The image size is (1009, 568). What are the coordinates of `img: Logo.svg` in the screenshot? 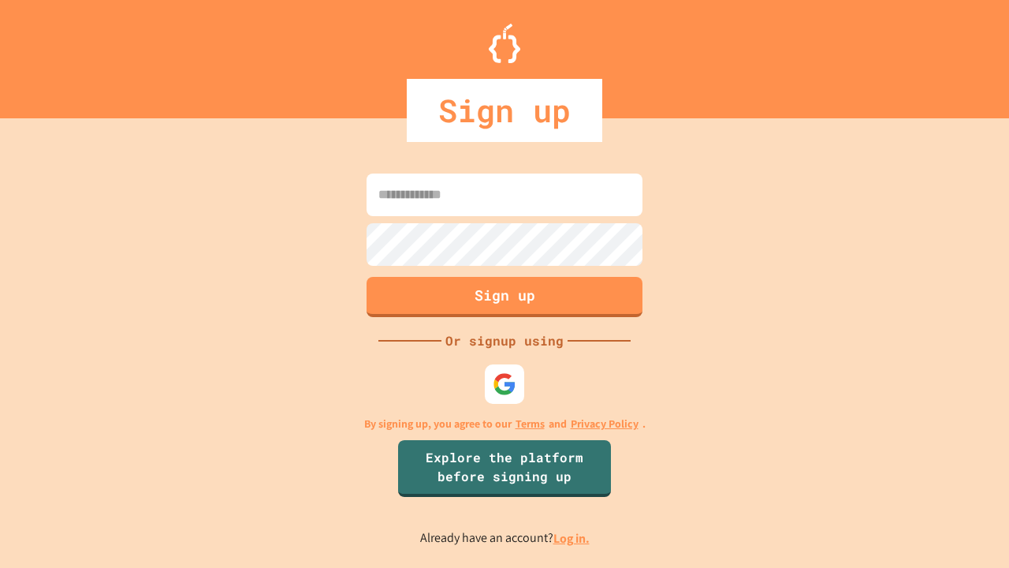 It's located at (504, 43).